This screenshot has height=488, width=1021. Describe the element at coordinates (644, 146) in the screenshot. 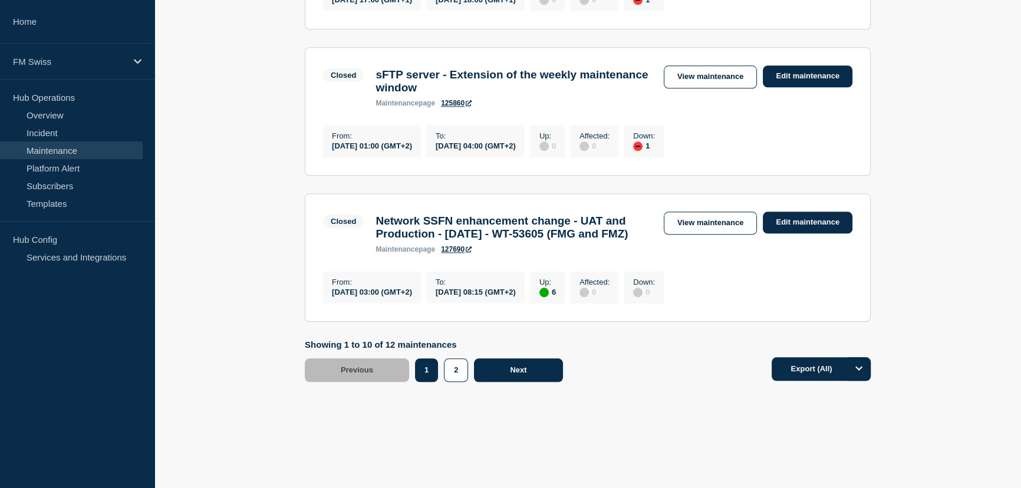

I see `div: 1` at that location.